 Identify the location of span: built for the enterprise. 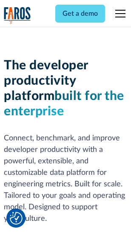
(64, 104).